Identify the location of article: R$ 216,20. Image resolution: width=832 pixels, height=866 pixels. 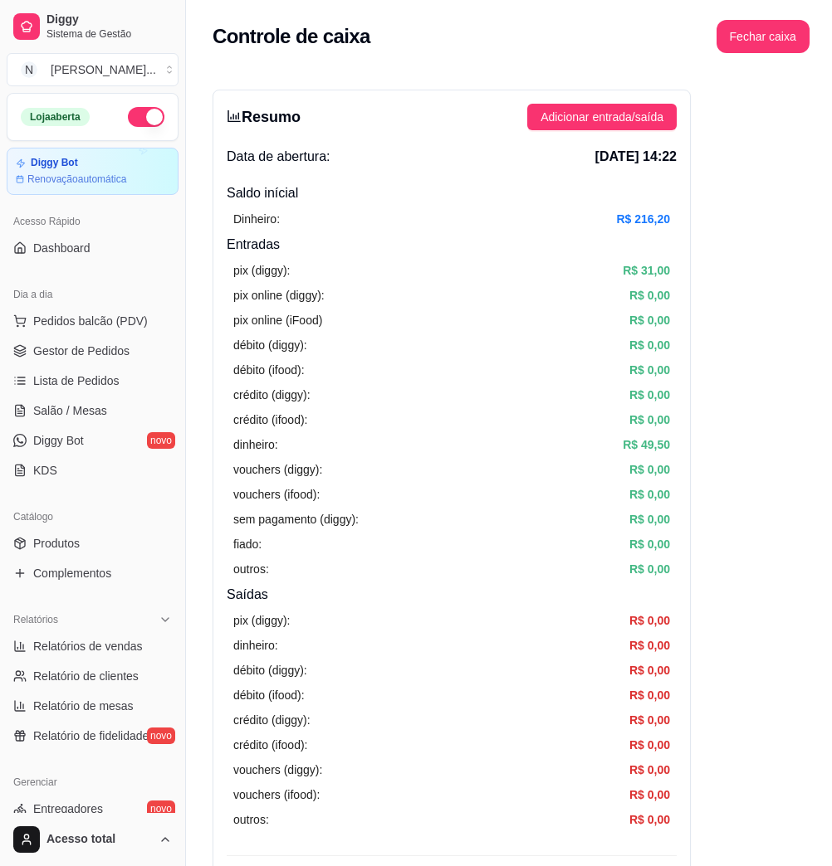
(642, 219).